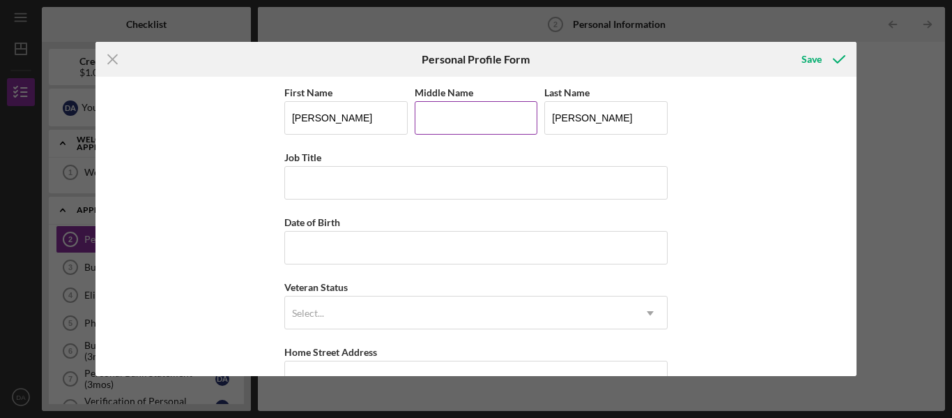 This screenshot has width=952, height=418. I want to click on h6: Personal Profile Form, so click(475, 59).